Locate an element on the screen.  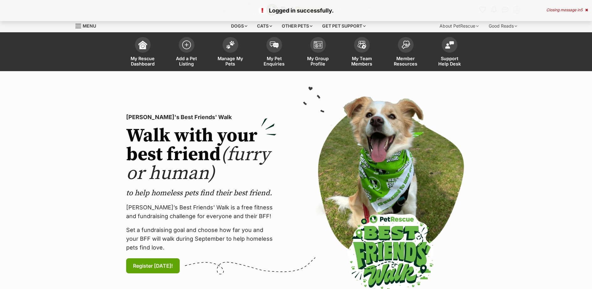
a: My Pet Enquiries is located at coordinates (274, 52).